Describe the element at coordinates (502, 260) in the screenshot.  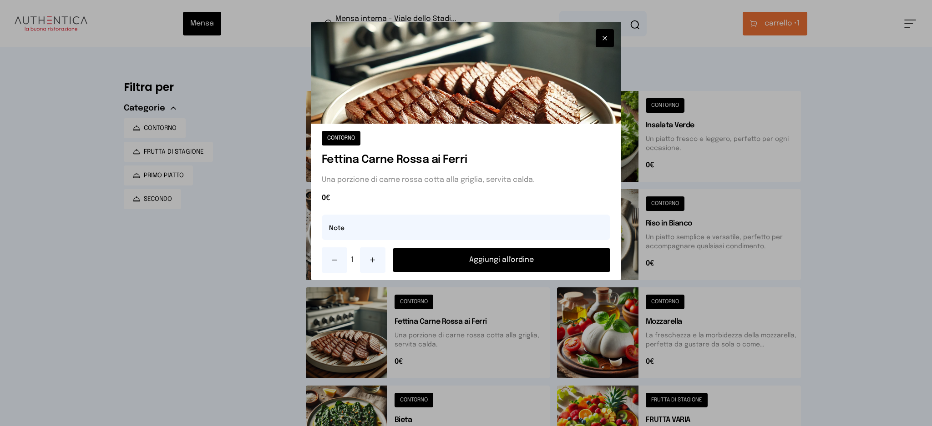
I see `button: Aggiungi all'ordine` at that location.